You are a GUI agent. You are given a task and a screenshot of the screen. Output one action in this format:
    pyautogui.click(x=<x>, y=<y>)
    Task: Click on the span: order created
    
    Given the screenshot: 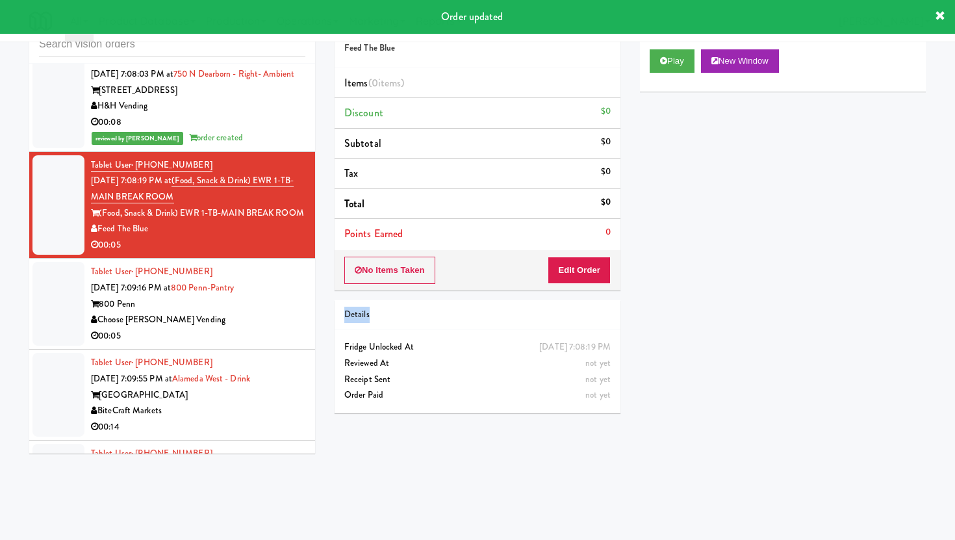 What is the action you would take?
    pyautogui.click(x=216, y=137)
    